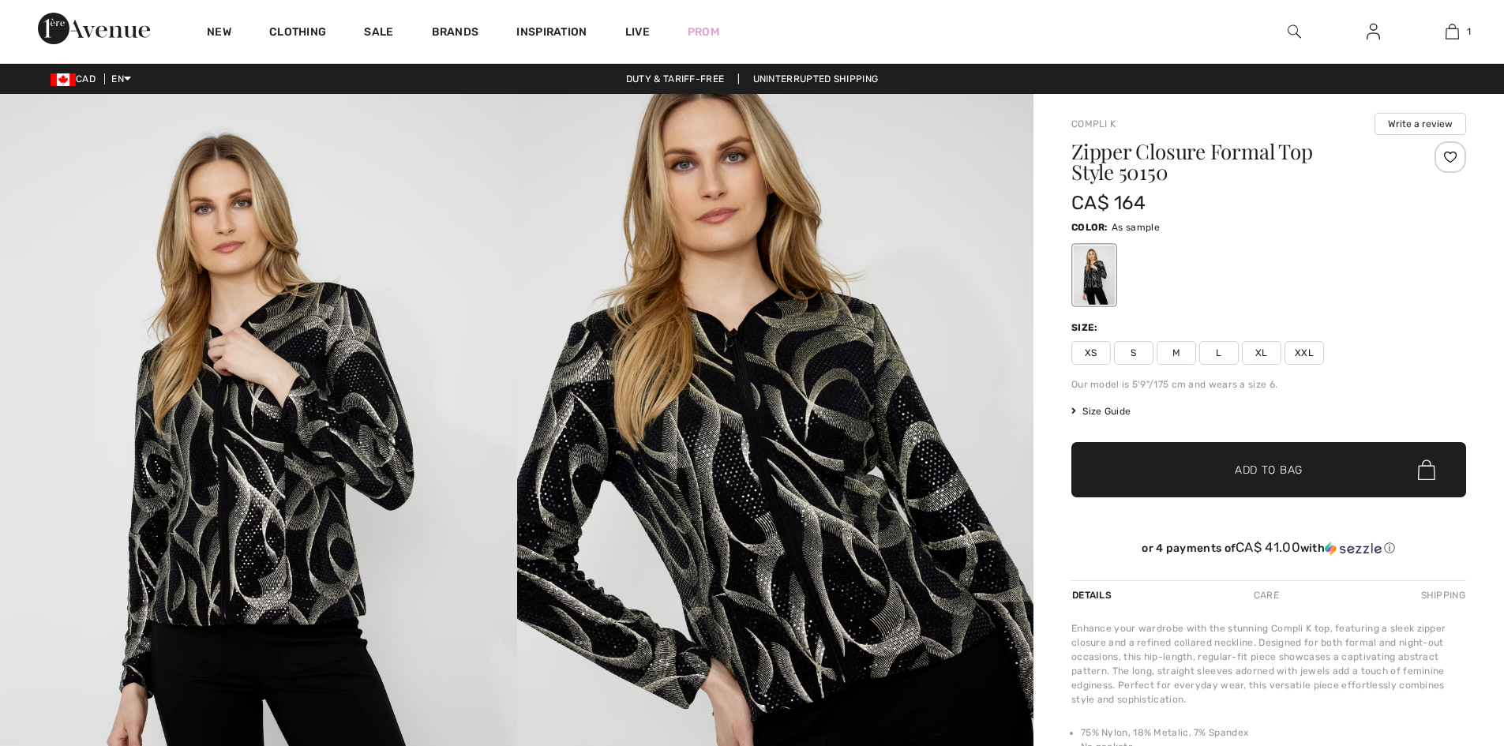 Image resolution: width=1504 pixels, height=746 pixels. Describe the element at coordinates (1274, 733) in the screenshot. I see `li: 75% Nylon, 18% Metalic, 7% Spandex` at that location.